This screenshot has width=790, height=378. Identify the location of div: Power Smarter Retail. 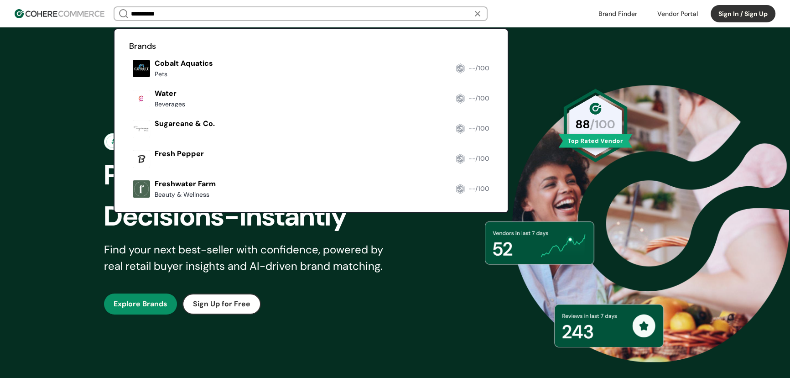
(257, 175).